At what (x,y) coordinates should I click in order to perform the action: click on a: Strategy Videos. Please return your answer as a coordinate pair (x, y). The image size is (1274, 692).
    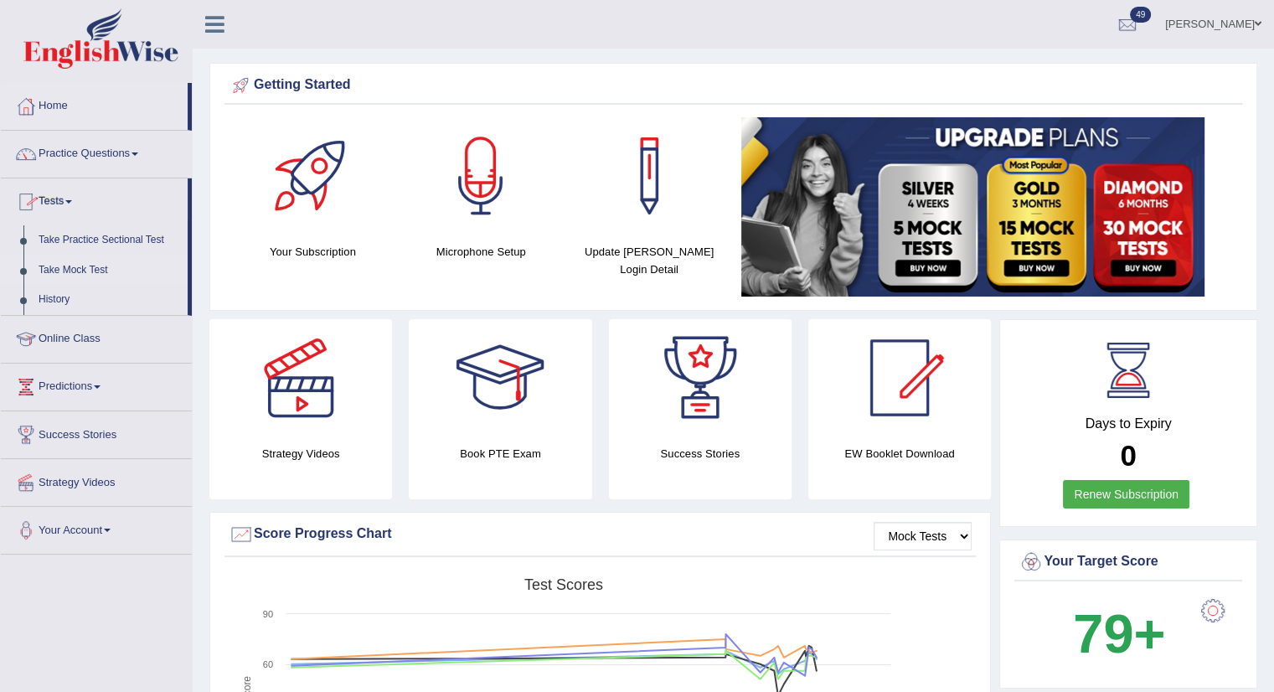
    Looking at the image, I should click on (96, 480).